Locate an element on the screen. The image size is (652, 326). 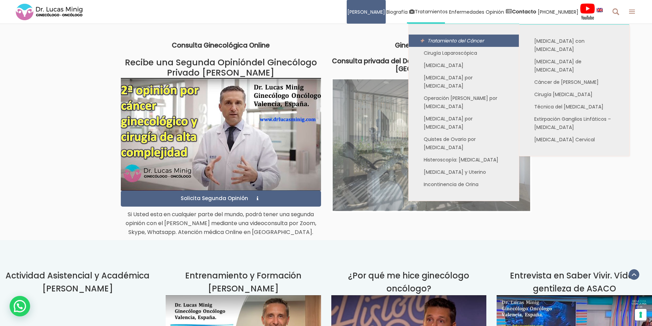
img: Videos Youtube Ginecología is located at coordinates (587, 12).